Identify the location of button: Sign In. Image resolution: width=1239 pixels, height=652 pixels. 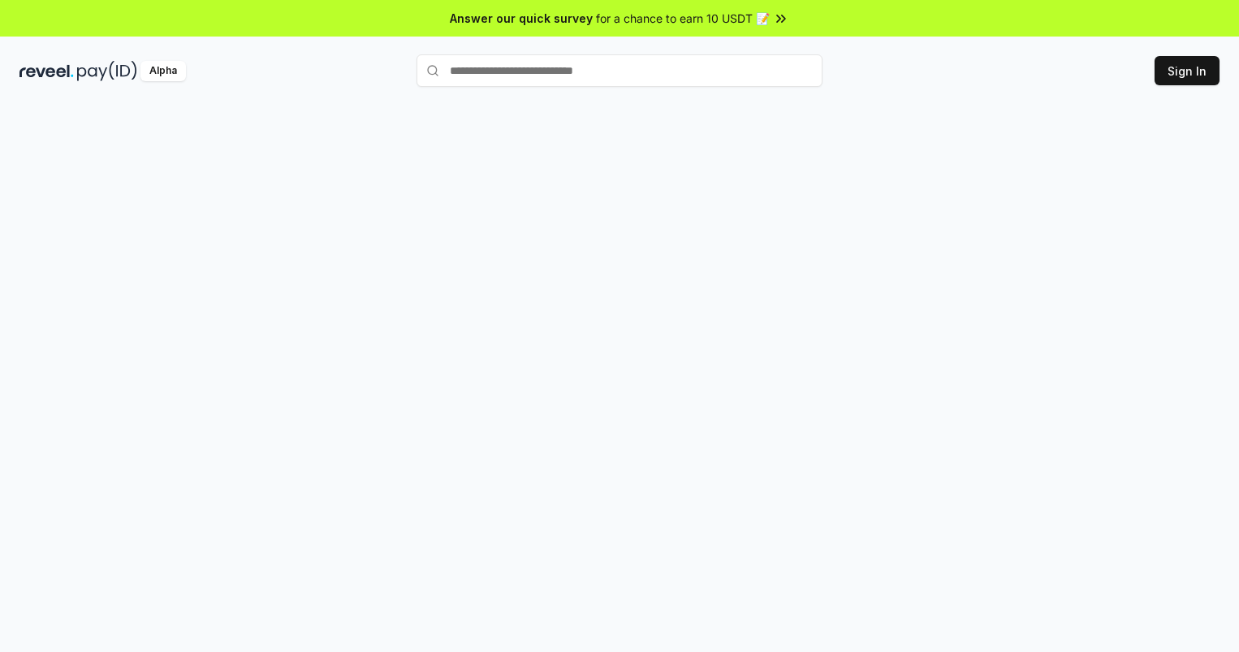
(1187, 71).